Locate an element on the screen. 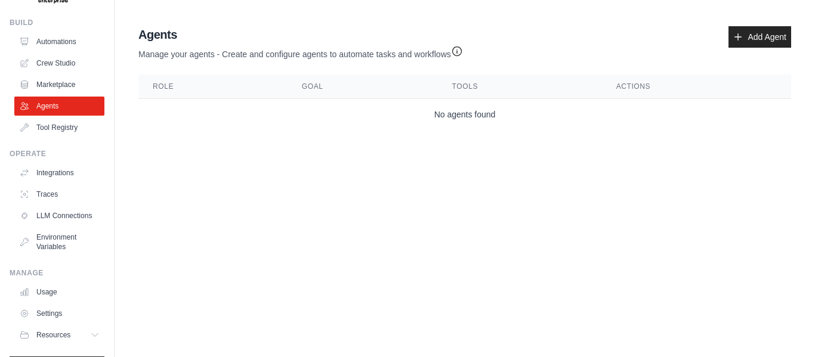  span: Resources is located at coordinates (53, 335).